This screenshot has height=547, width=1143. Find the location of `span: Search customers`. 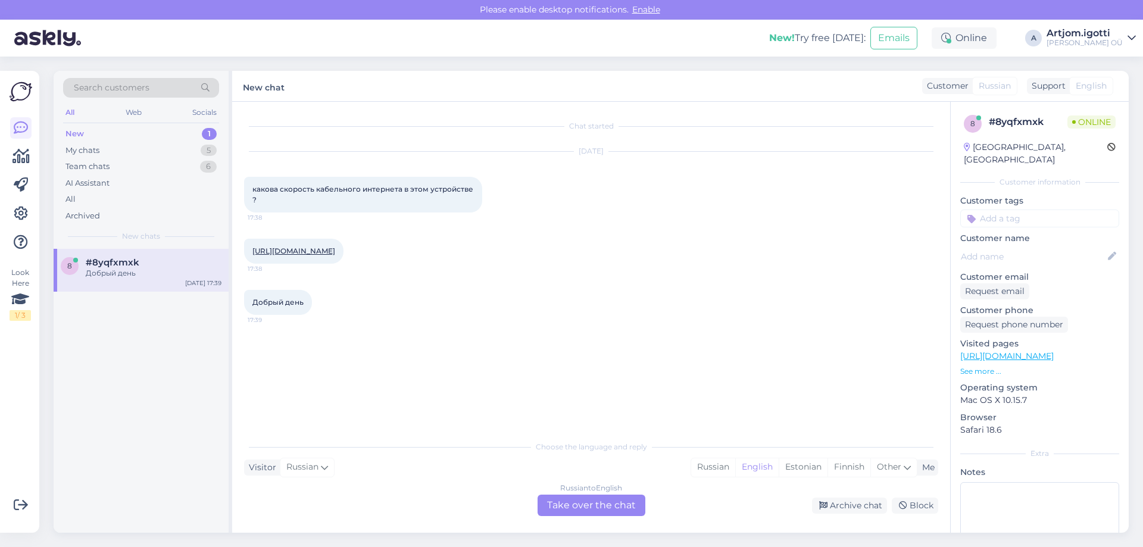

span: Search customers is located at coordinates (111, 87).